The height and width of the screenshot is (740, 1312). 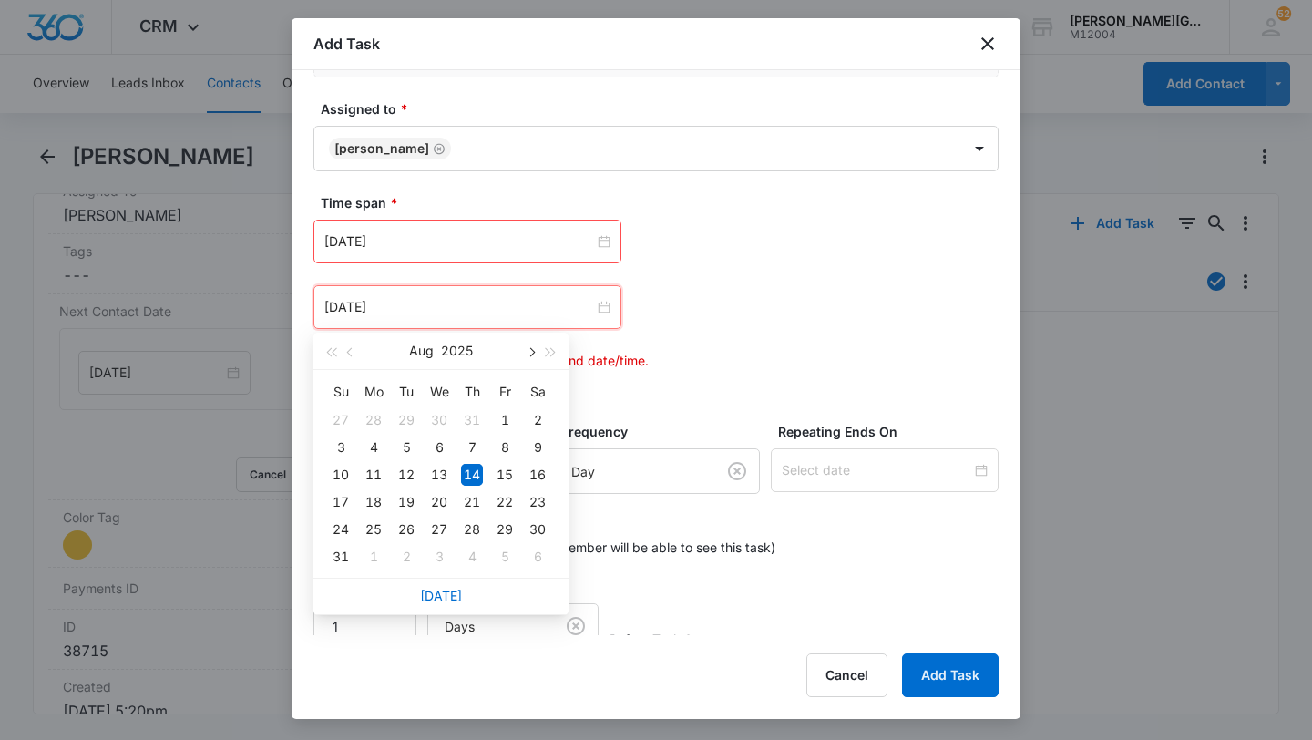 I want to click on td: 2025-08-27, so click(x=439, y=529).